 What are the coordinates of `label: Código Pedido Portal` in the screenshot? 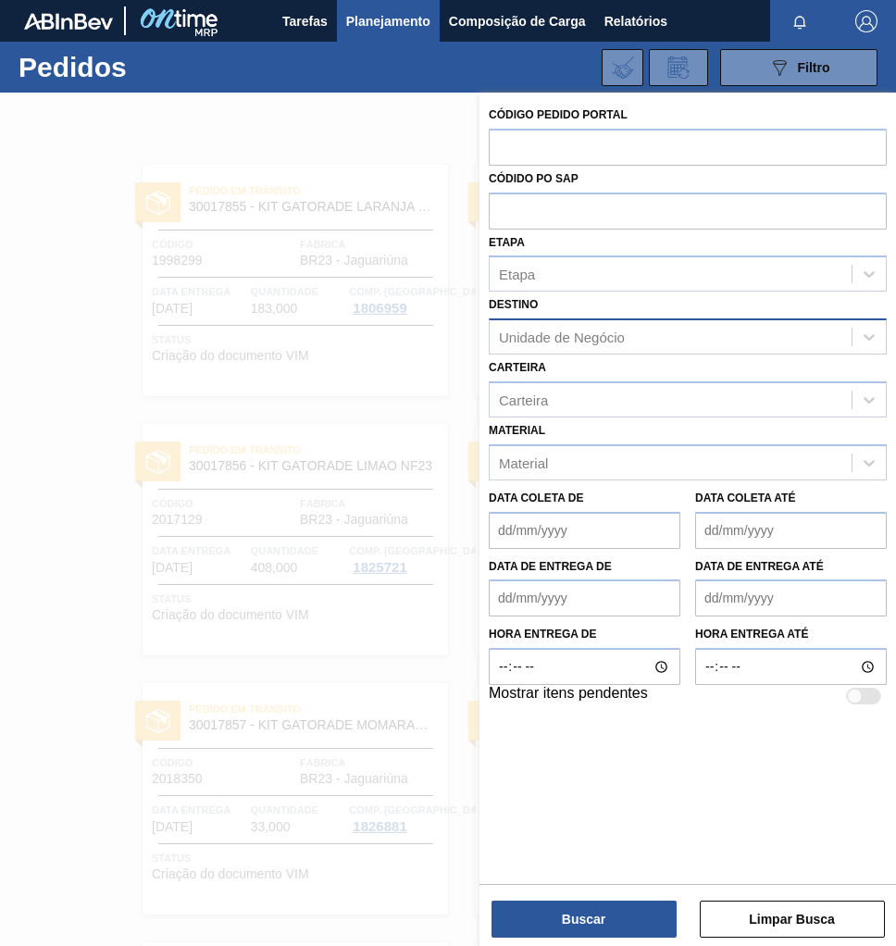 It's located at (558, 115).